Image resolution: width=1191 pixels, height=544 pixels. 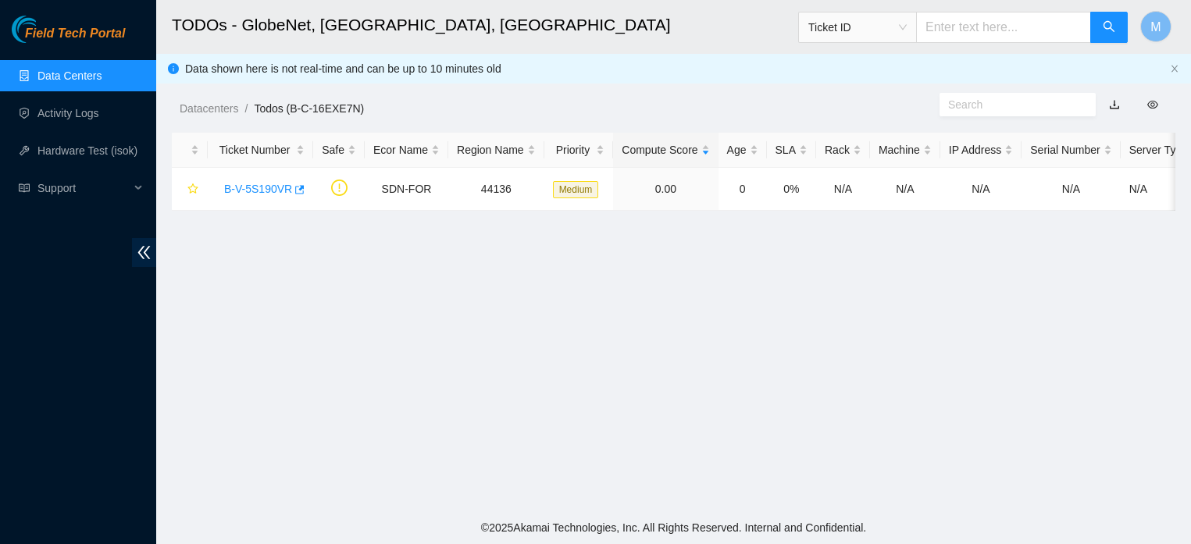 I want to click on span: close, so click(x=1175, y=69).